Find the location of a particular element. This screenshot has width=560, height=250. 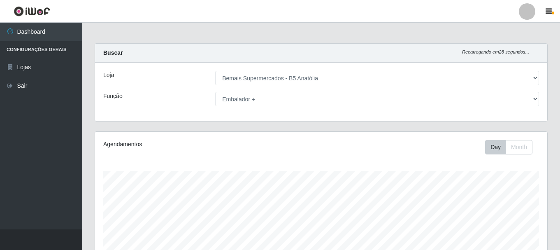

img: CoreUI Logo is located at coordinates (32, 11).